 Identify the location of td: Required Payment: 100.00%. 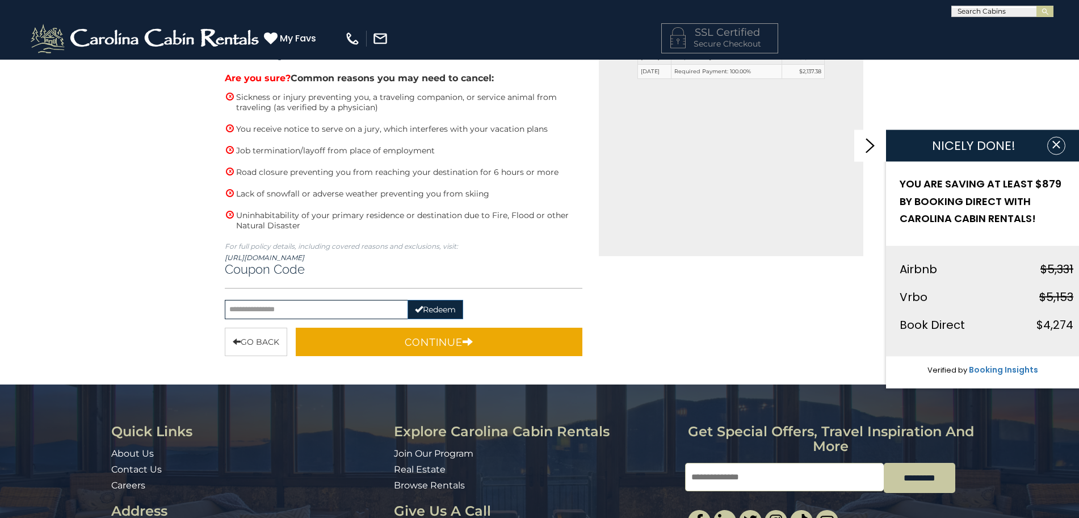
(726, 71).